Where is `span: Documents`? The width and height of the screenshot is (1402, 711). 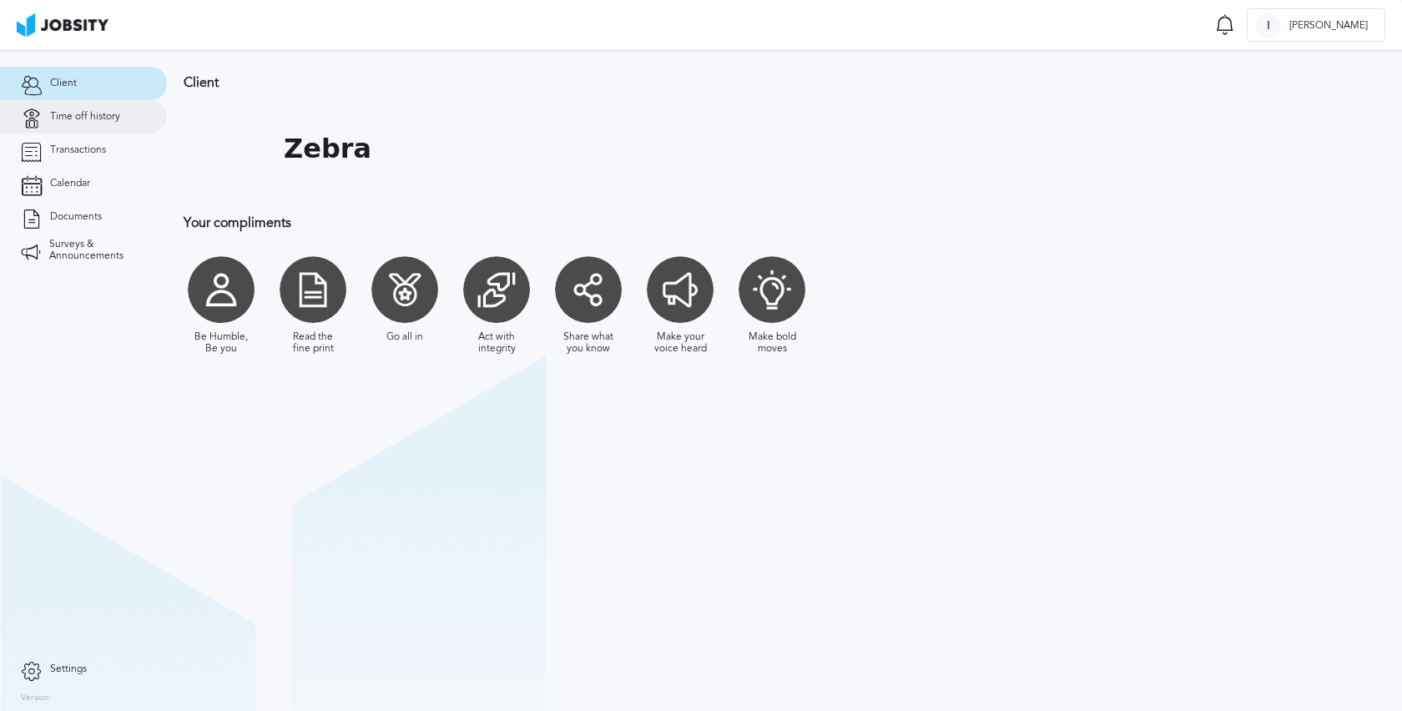
span: Documents is located at coordinates (76, 217).